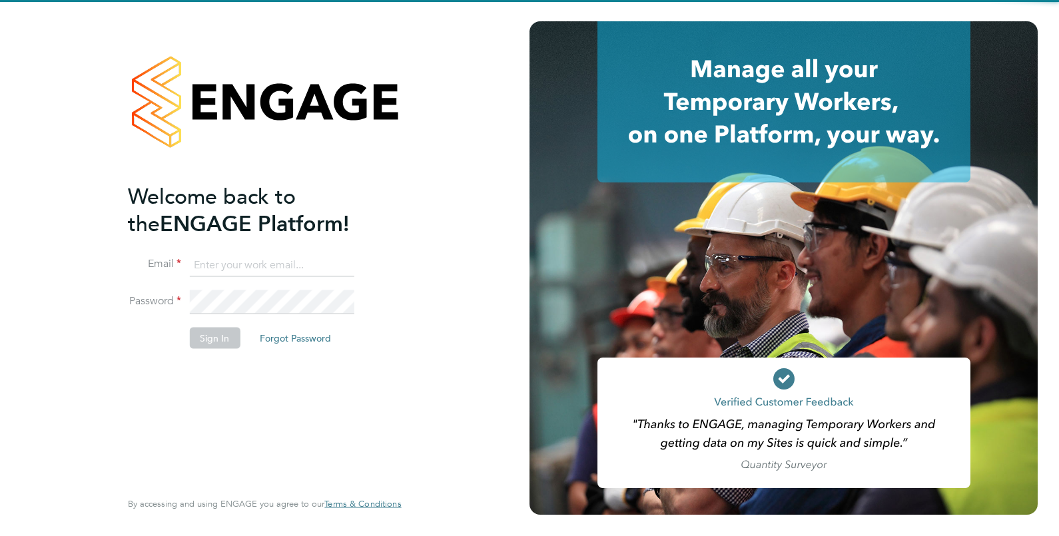 Image resolution: width=1059 pixels, height=536 pixels. What do you see at coordinates (362, 504) in the screenshot?
I see `a: Terms & Conditions` at bounding box center [362, 504].